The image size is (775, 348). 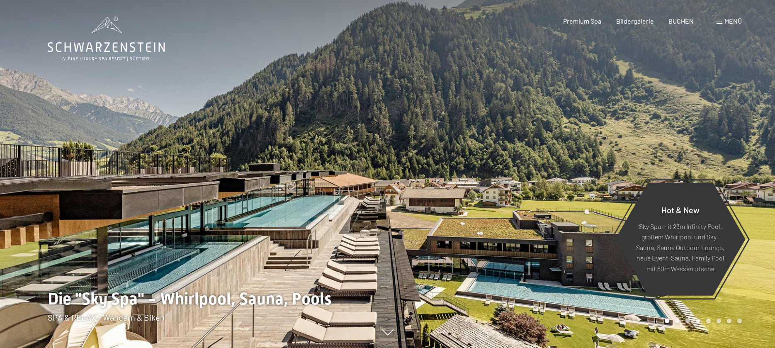 I want to click on a: BUCHEN, so click(x=681, y=21).